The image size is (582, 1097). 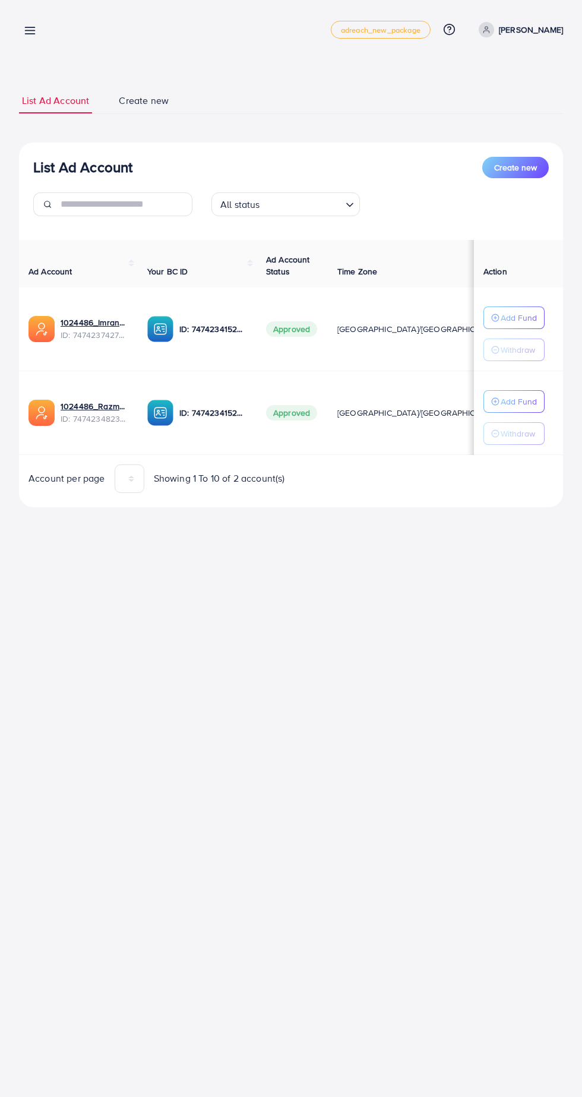 I want to click on button: Create new, so click(x=516, y=168).